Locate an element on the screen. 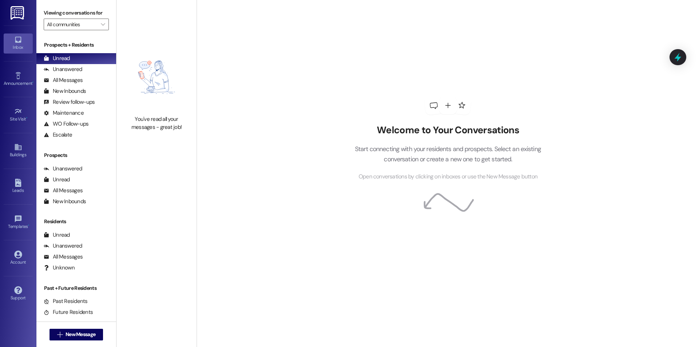  div: Past + Future Residents is located at coordinates (76, 288).